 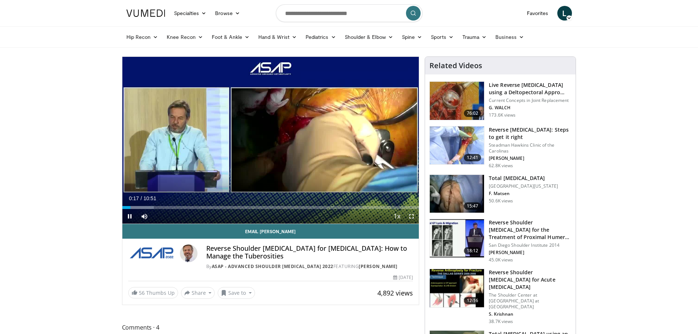 I want to click on a: Favorites, so click(x=538, y=13).